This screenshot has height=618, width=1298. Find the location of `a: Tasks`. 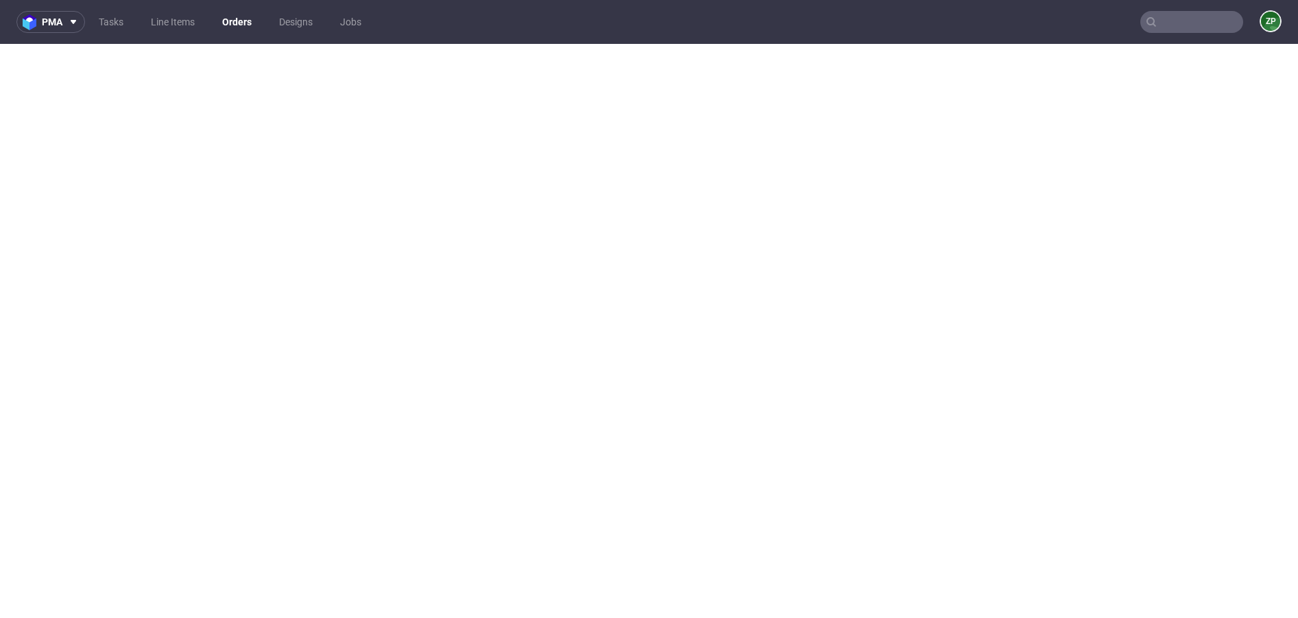

a: Tasks is located at coordinates (111, 22).